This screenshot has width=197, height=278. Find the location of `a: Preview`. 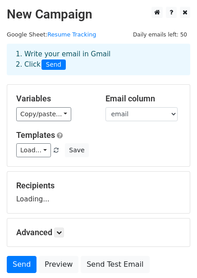

a: Preview is located at coordinates (59, 265).